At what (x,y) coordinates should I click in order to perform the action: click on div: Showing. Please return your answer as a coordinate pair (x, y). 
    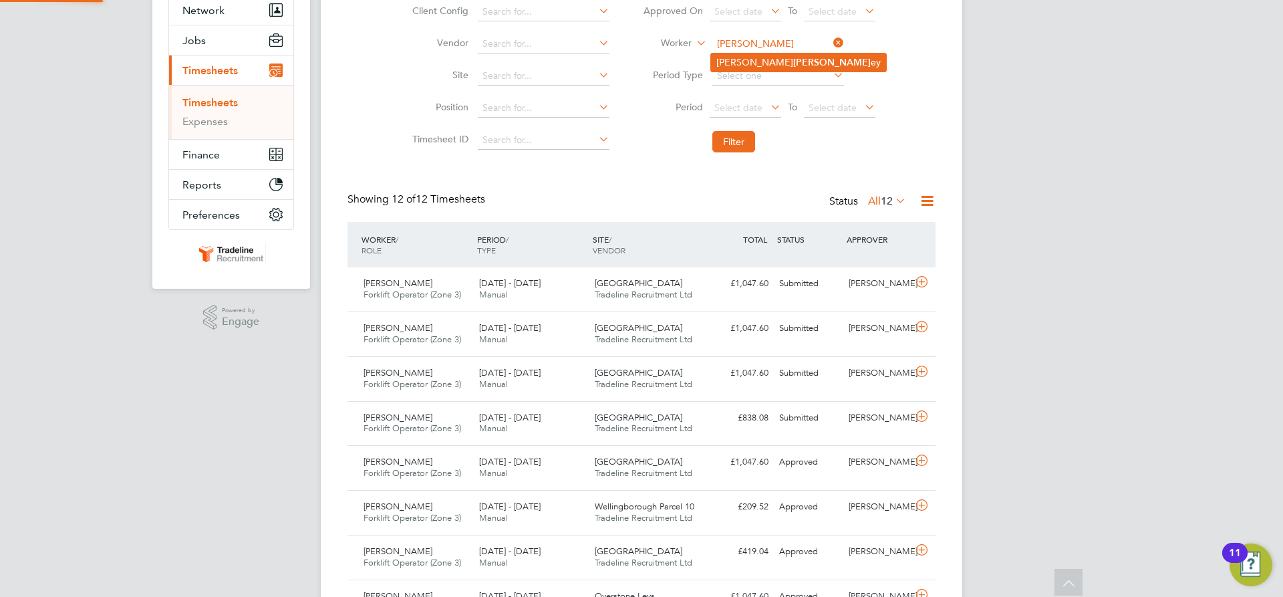
    Looking at the image, I should click on (418, 199).